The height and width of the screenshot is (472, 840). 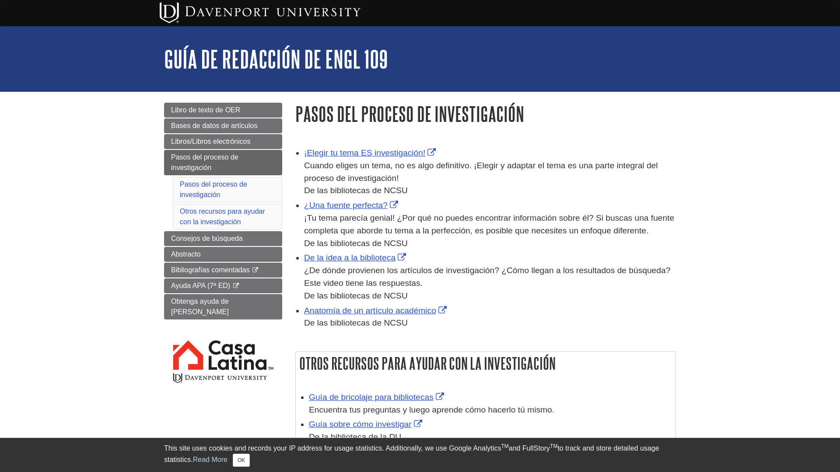 I want to click on span: Bibliografías comentadas, so click(x=210, y=270).